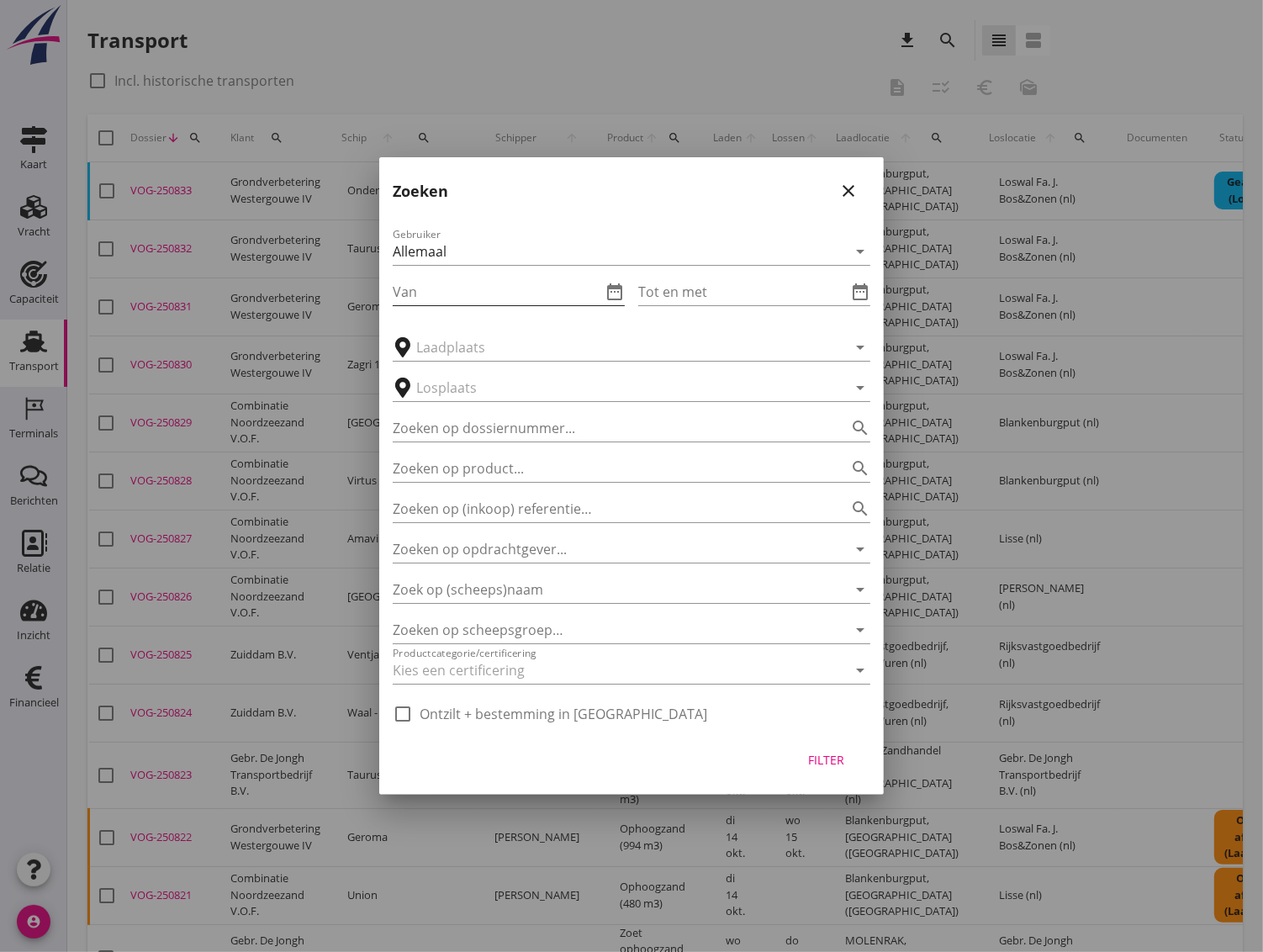  Describe the element at coordinates (608, 509) in the screenshot. I see `input: Zoeken op (inkoop) referentie…` at that location.